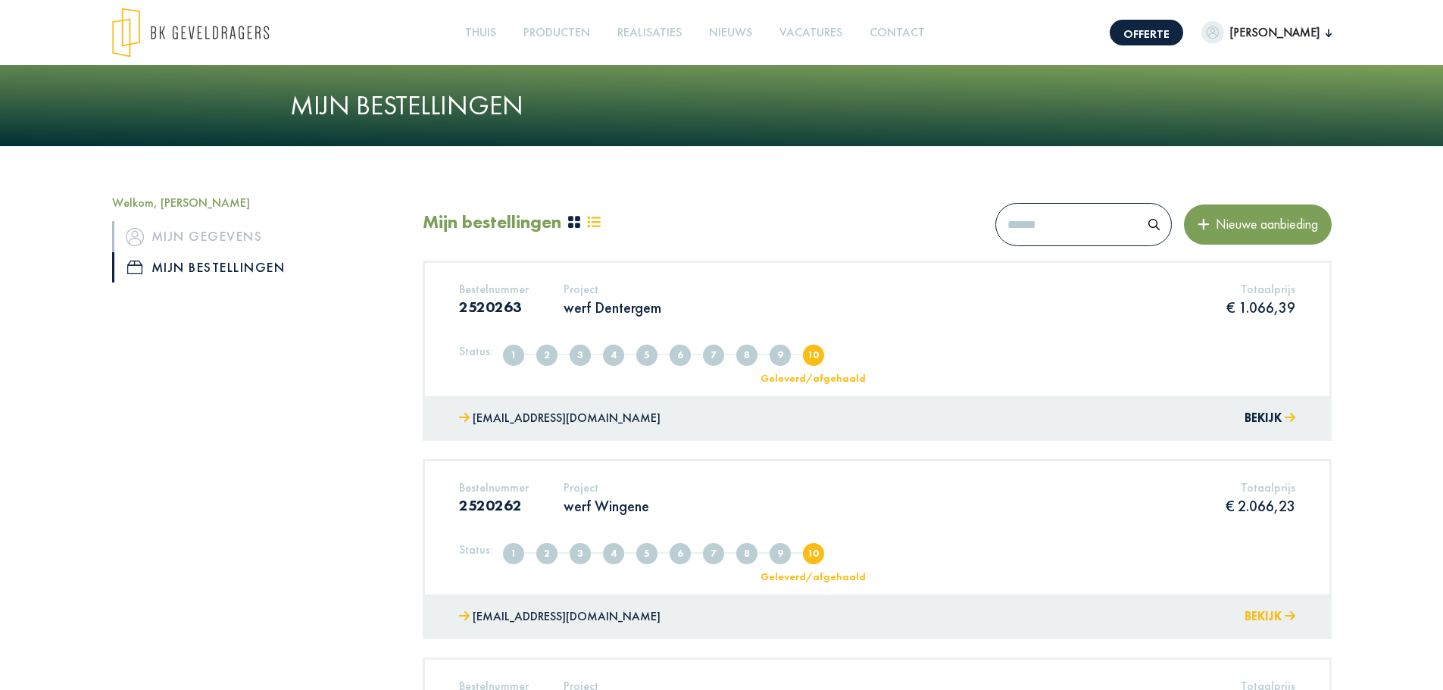 This screenshot has width=1443, height=690. Describe the element at coordinates (1261, 506) in the screenshot. I see `font: € 2.066,23` at that location.